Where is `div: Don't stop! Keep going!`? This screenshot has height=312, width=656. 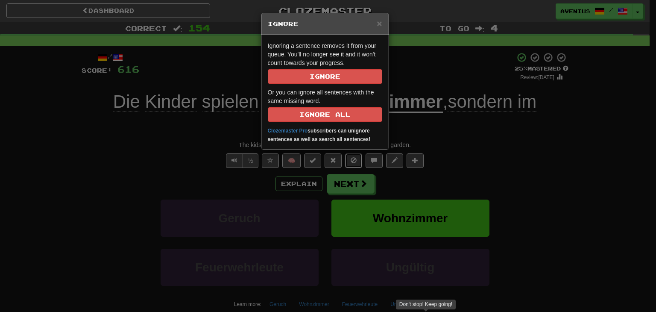 div: Don't stop! Keep going! is located at coordinates (426, 304).